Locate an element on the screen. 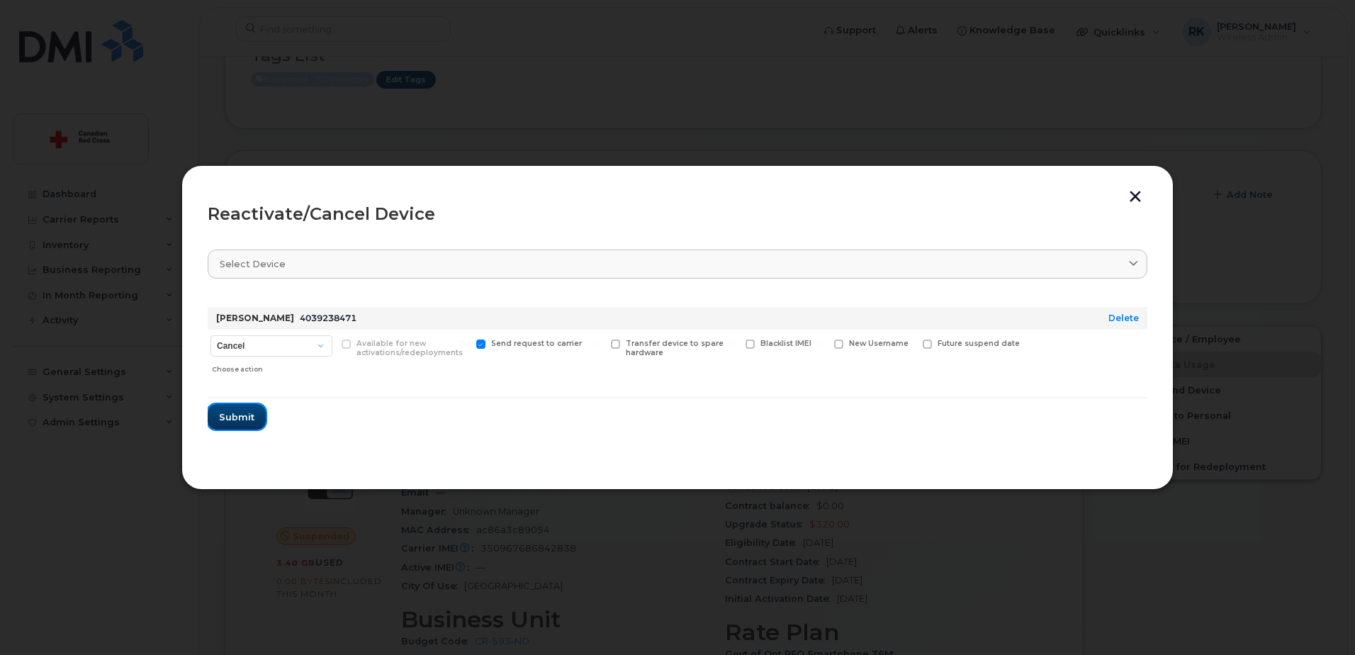 The image size is (1355, 655). button: Submit is located at coordinates (237, 417).